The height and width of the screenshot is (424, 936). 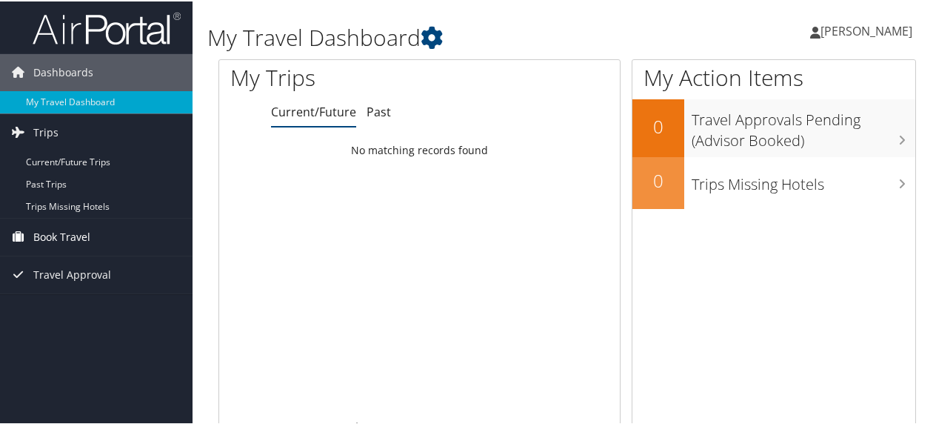 I want to click on h1: My Travel Dashboard, so click(x=447, y=36).